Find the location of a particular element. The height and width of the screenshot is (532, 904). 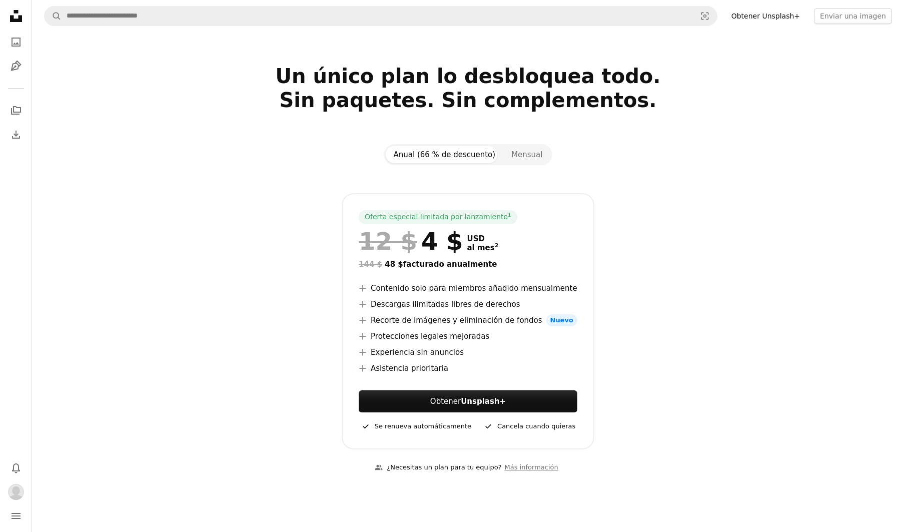

img: Avatar del usuario Daniela Menjivar is located at coordinates (16, 492).